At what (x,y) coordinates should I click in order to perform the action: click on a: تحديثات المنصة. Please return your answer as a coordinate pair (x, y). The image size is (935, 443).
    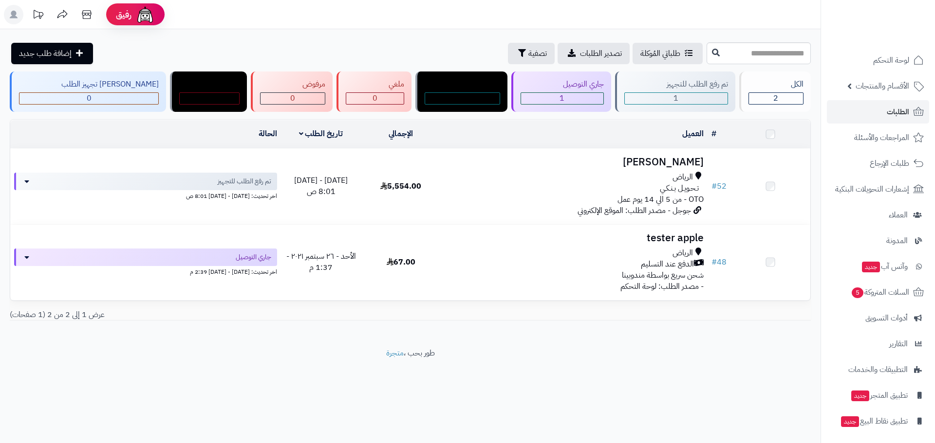
    Looking at the image, I should click on (38, 16).